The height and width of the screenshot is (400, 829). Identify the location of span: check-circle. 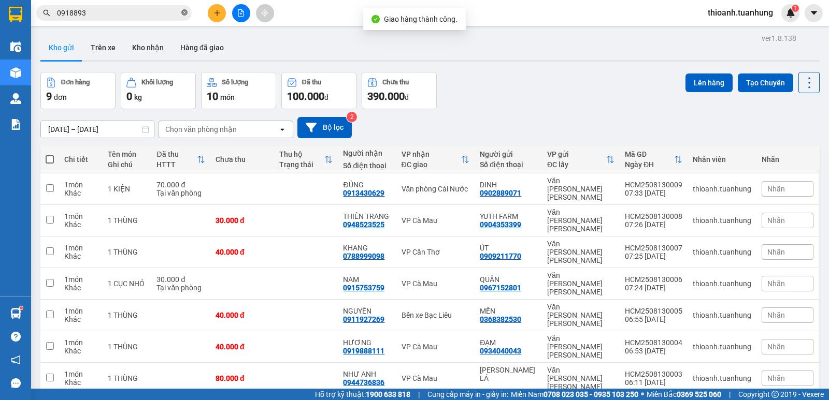
(376, 19).